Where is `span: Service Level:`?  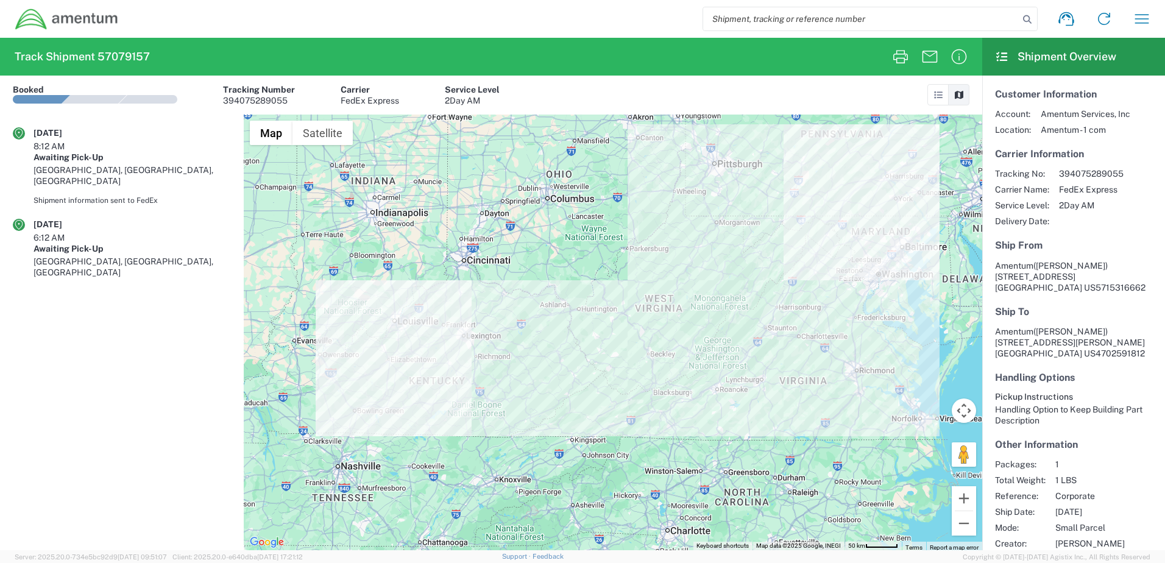
span: Service Level: is located at coordinates (1022, 205).